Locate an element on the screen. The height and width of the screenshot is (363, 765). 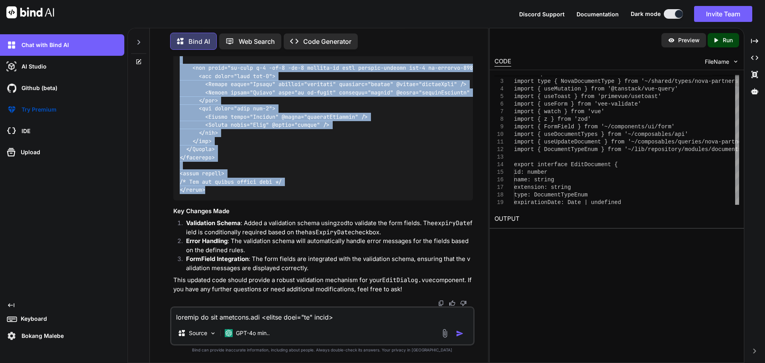
p: Try Premium is located at coordinates (37, 110).